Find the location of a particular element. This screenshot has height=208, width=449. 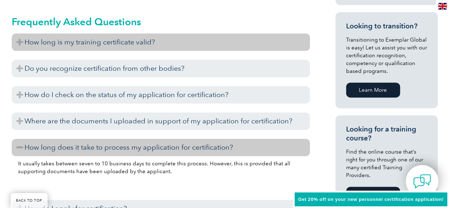

img: en is located at coordinates (443, 6).